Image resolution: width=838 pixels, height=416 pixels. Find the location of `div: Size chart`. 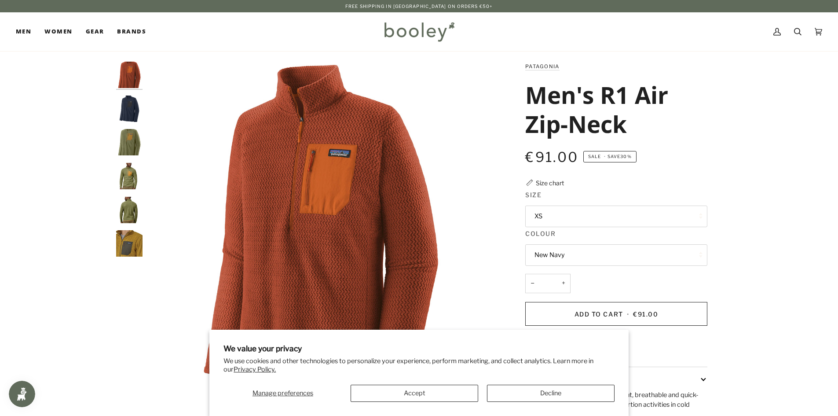

div: Size chart is located at coordinates (550, 183).